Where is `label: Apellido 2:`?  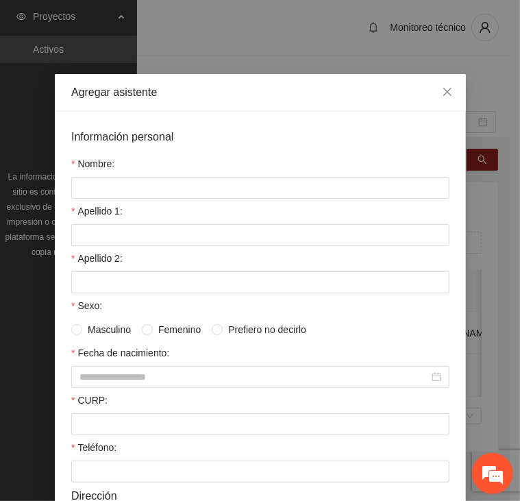 label: Apellido 2: is located at coordinates (97, 258).